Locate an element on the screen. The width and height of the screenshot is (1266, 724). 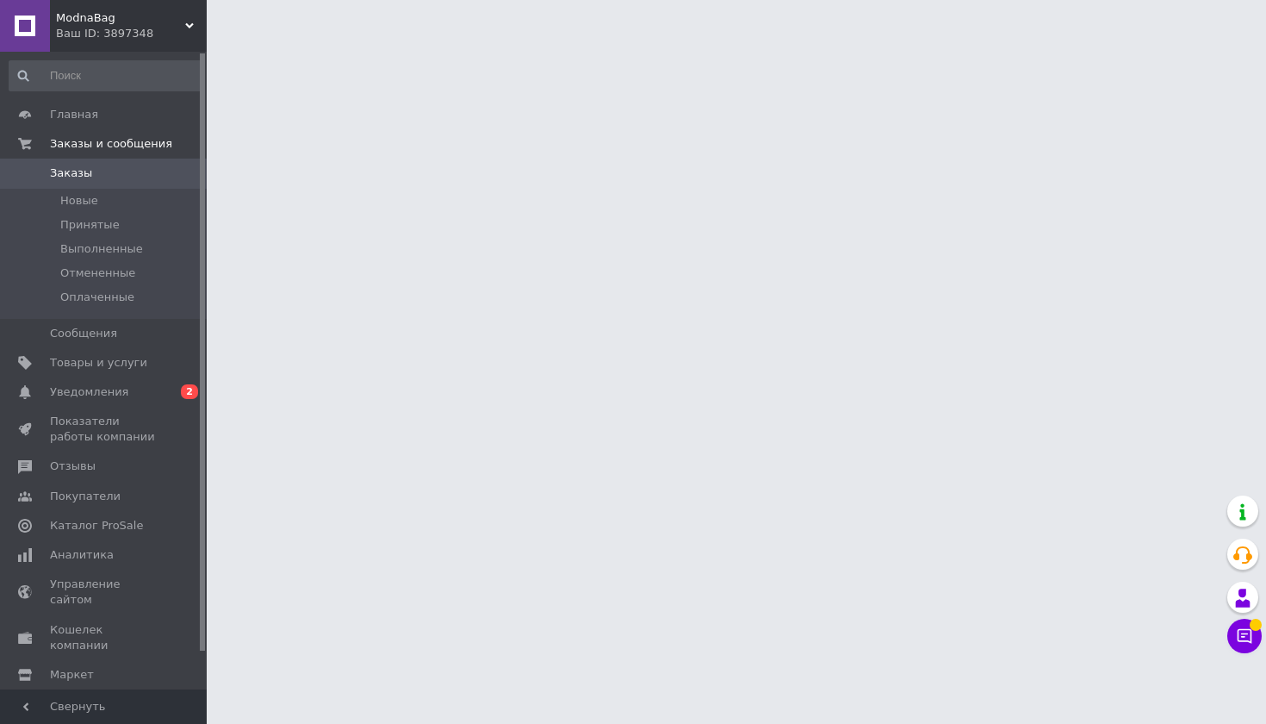
span: Выполненные is located at coordinates (102, 249).